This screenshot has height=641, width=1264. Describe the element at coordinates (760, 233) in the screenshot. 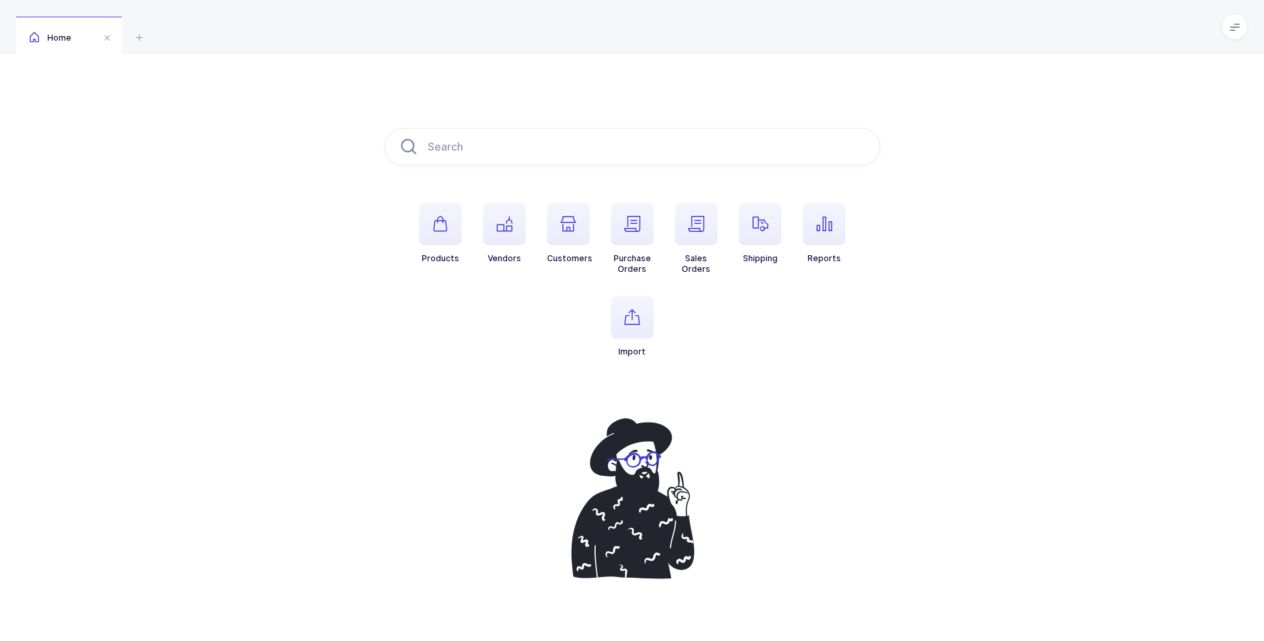

I see `button: Shipping` at that location.